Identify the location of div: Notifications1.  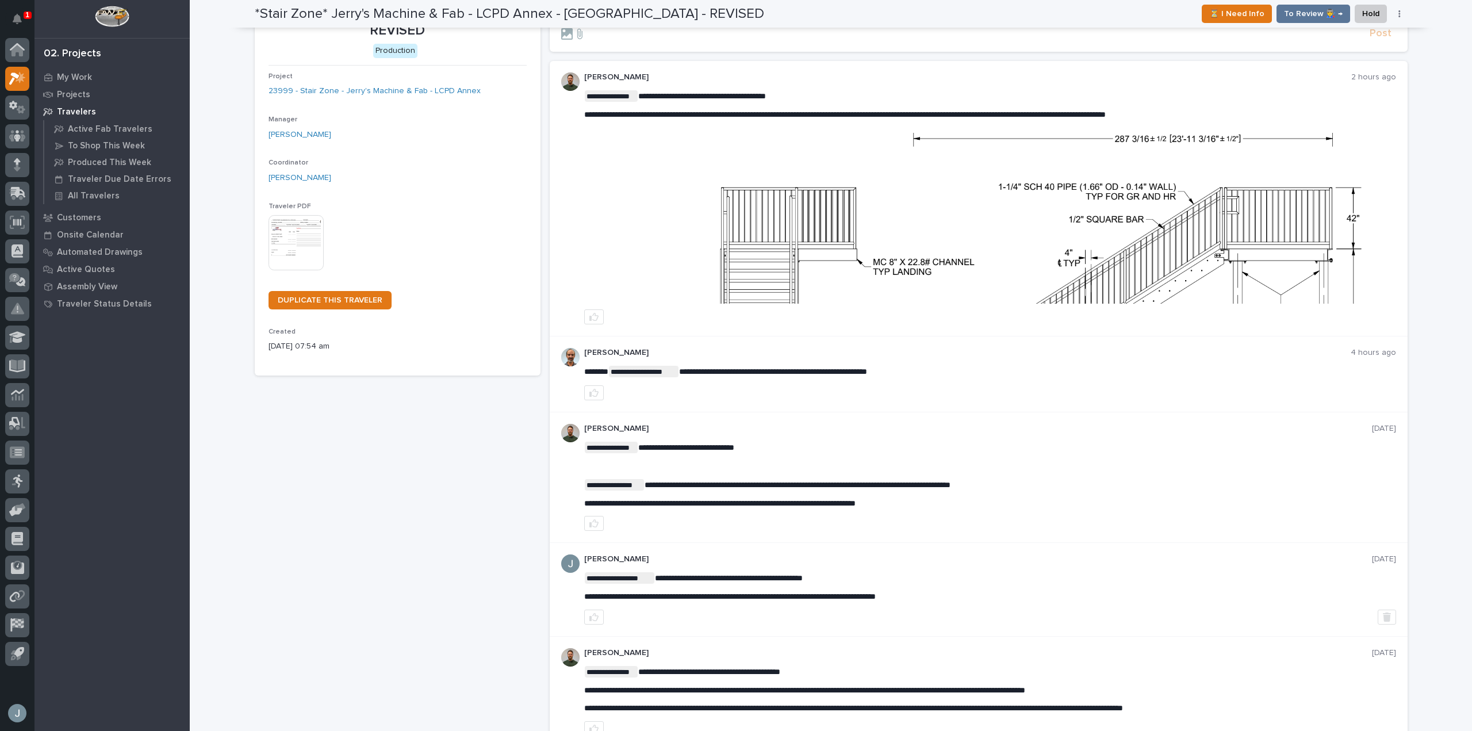
(22, 23).